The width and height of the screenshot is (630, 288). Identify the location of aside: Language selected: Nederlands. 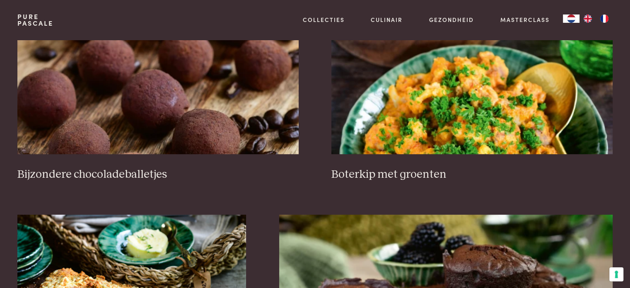
(588, 19).